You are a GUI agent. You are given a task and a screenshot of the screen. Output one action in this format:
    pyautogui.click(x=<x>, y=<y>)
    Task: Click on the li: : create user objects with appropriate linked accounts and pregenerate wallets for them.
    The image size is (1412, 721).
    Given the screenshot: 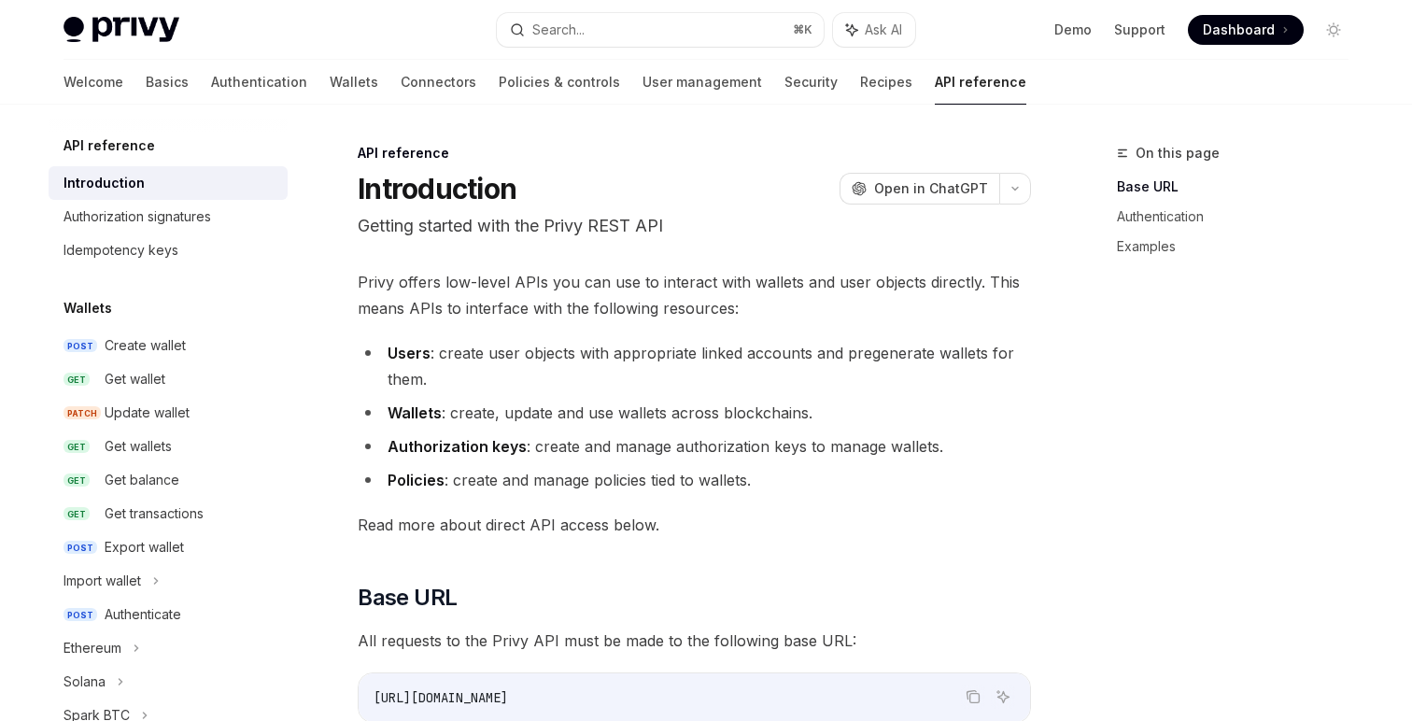 What is the action you would take?
    pyautogui.click(x=694, y=366)
    